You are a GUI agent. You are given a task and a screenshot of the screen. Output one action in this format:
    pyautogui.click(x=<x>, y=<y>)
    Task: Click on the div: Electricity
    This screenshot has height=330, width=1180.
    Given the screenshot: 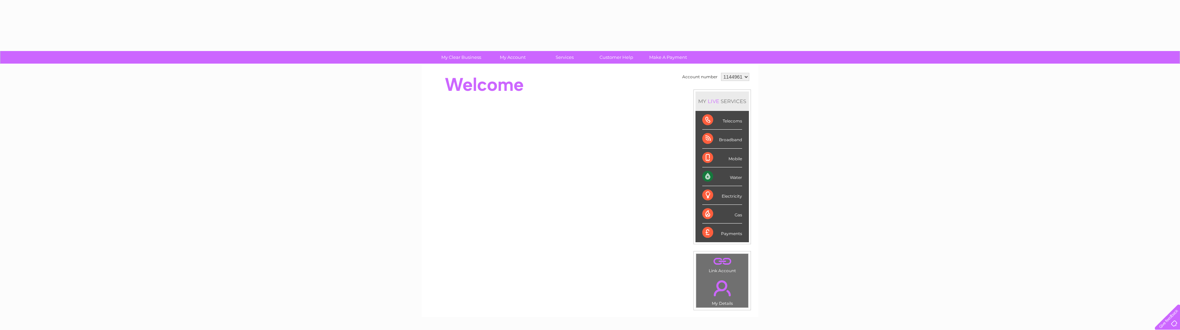 What is the action you would take?
    pyautogui.click(x=722, y=195)
    